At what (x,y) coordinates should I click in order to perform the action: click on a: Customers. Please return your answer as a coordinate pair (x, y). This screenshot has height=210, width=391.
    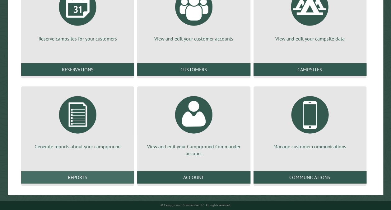
    Looking at the image, I should click on (193, 69).